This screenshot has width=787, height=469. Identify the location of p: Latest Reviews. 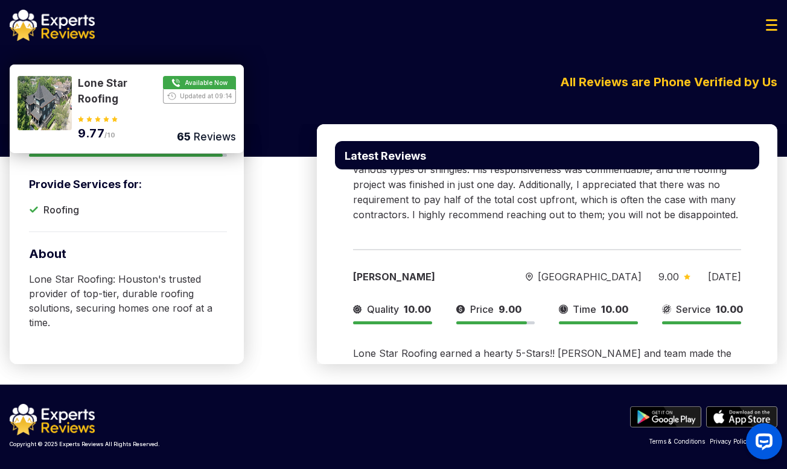
(385, 156).